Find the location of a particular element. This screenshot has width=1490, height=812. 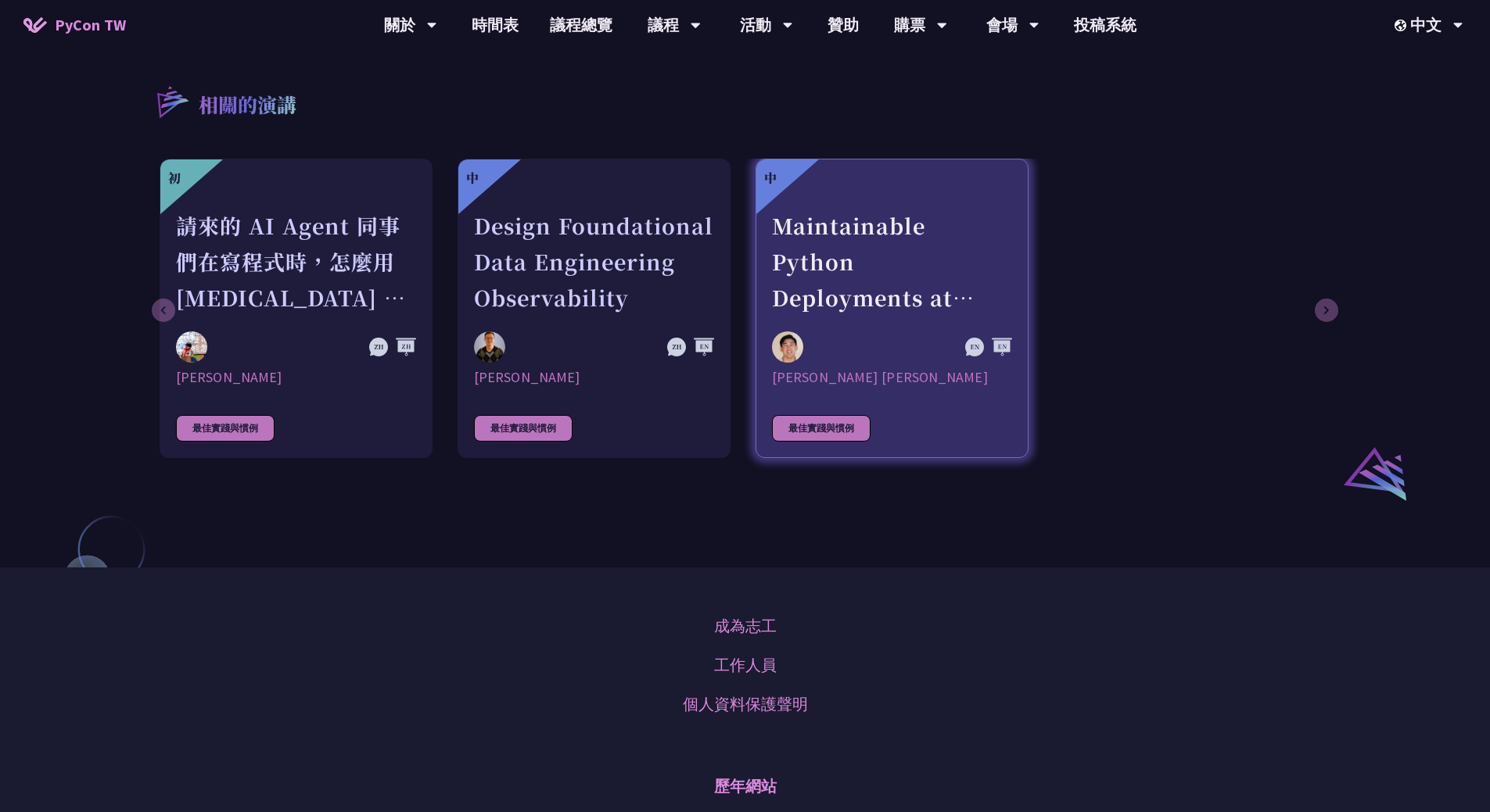

a: 工作人員 is located at coordinates (745, 666).